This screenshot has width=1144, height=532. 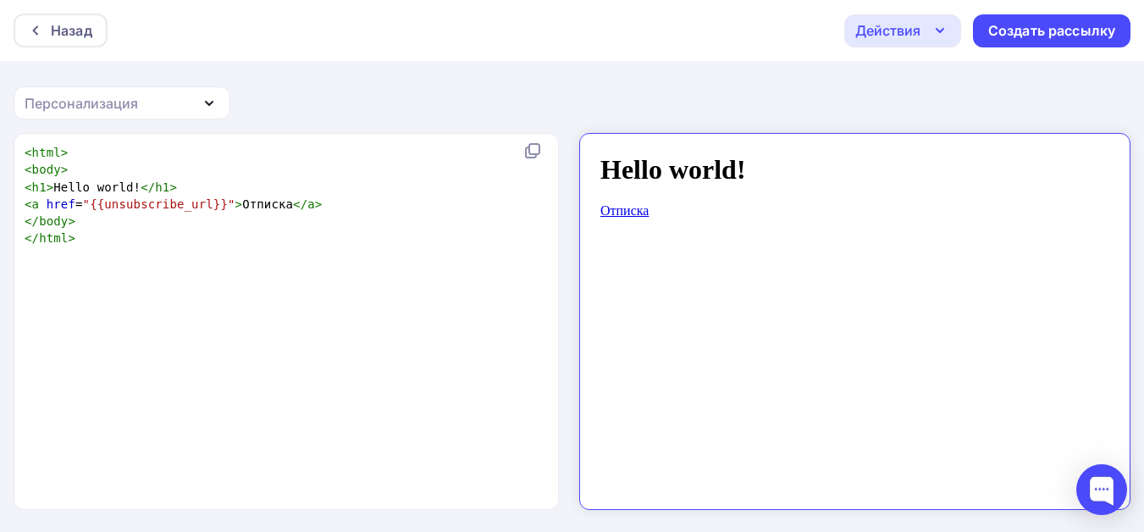 What do you see at coordinates (122, 102) in the screenshot?
I see `button: Персонализация` at bounding box center [122, 102].